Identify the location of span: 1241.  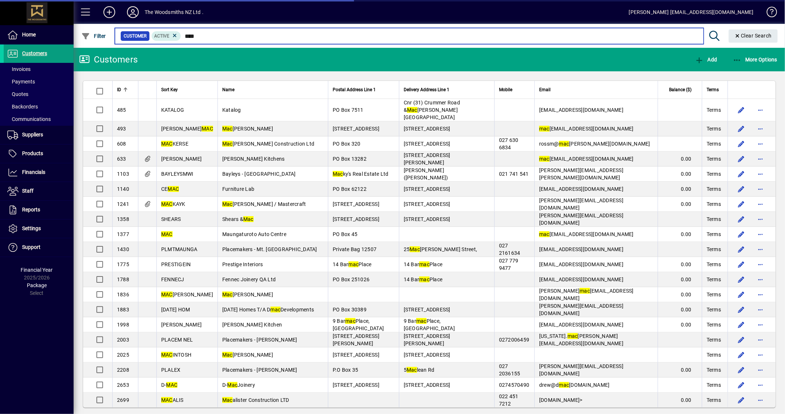
(123, 204).